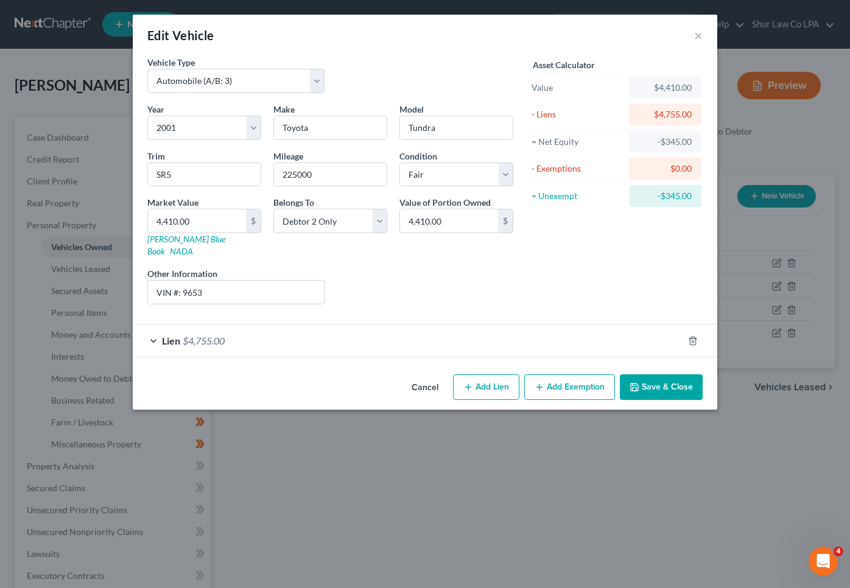 The width and height of the screenshot is (850, 588). Describe the element at coordinates (665, 169) in the screenshot. I see `div: $0.00` at that location.